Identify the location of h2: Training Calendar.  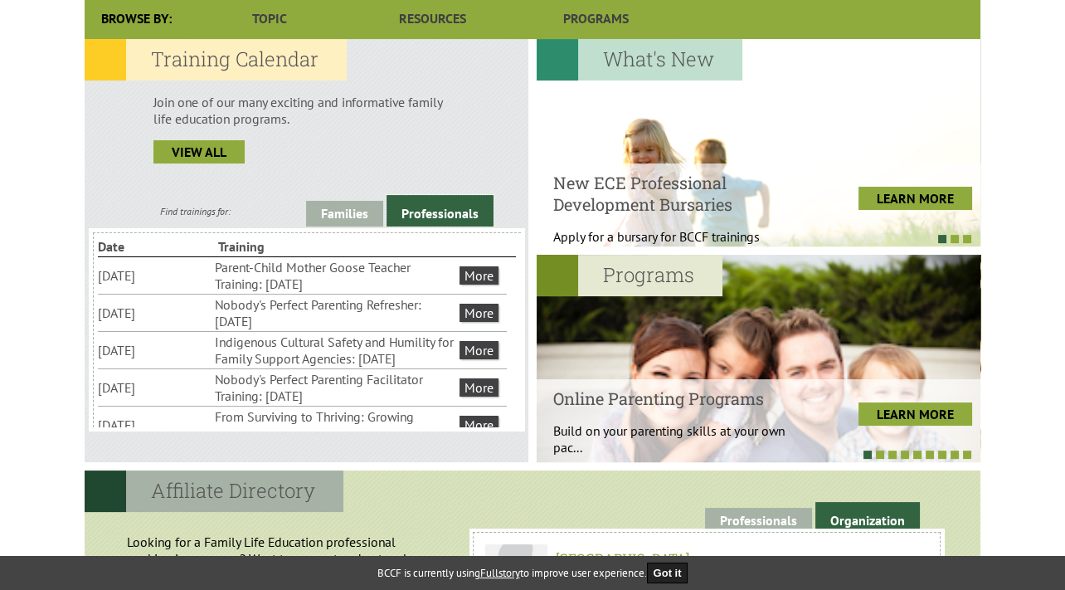
(216, 60).